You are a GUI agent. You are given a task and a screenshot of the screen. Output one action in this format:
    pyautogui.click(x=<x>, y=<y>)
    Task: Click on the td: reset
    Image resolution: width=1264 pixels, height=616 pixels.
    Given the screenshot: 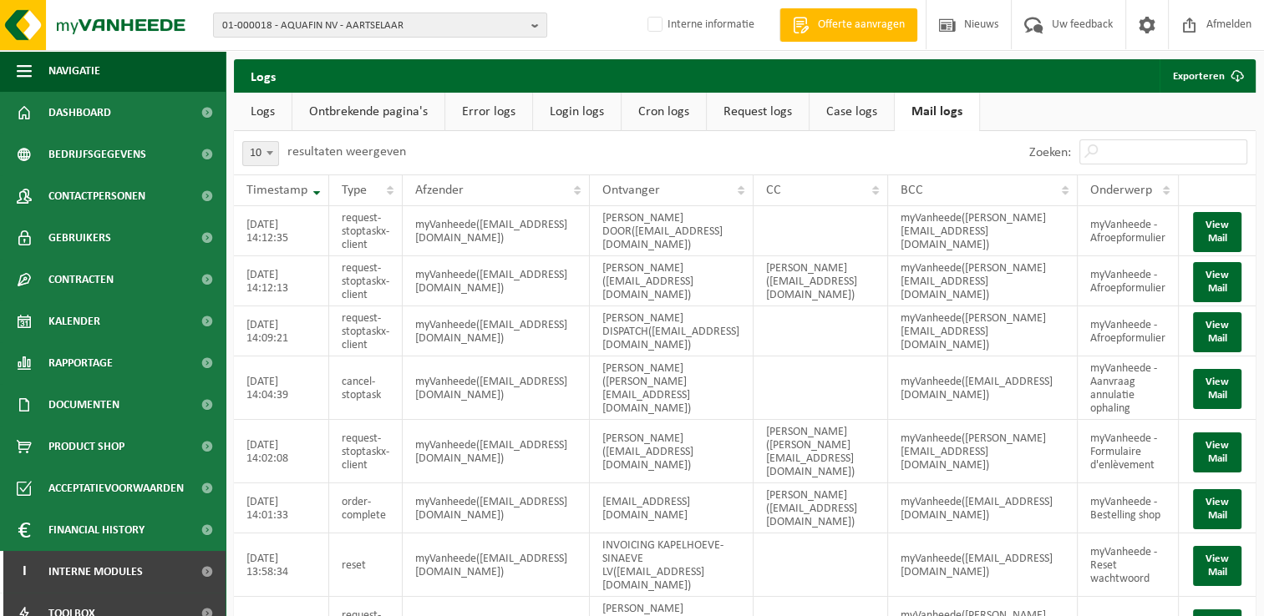 What is the action you would take?
    pyautogui.click(x=366, y=565)
    